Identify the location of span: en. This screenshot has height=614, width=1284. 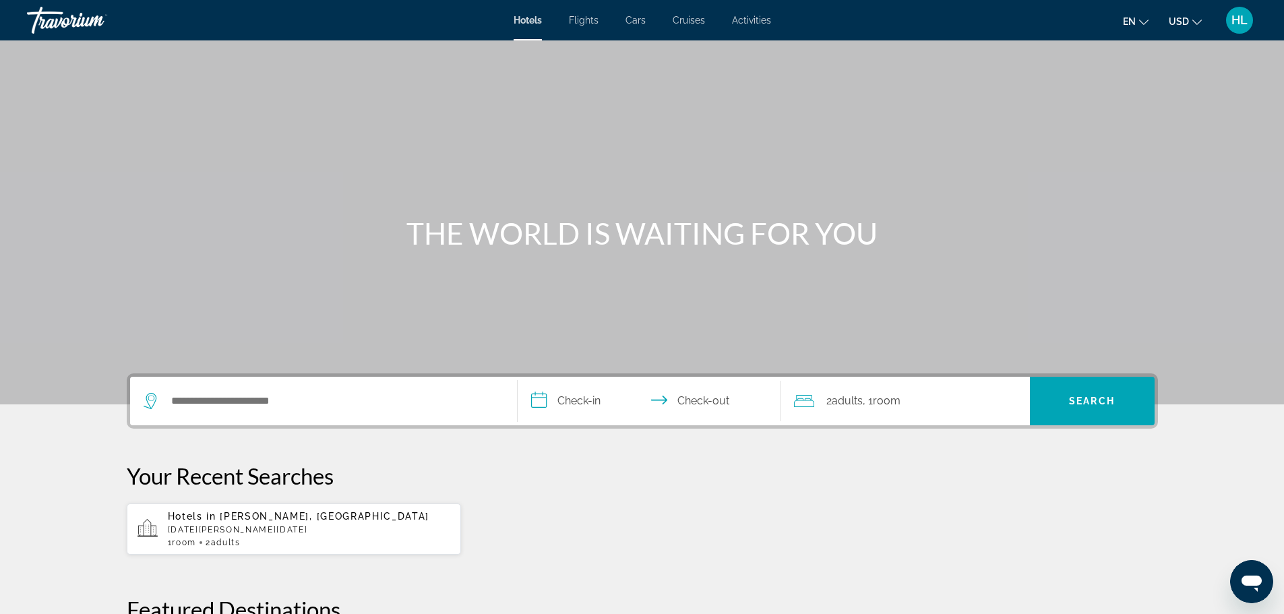
(1129, 22).